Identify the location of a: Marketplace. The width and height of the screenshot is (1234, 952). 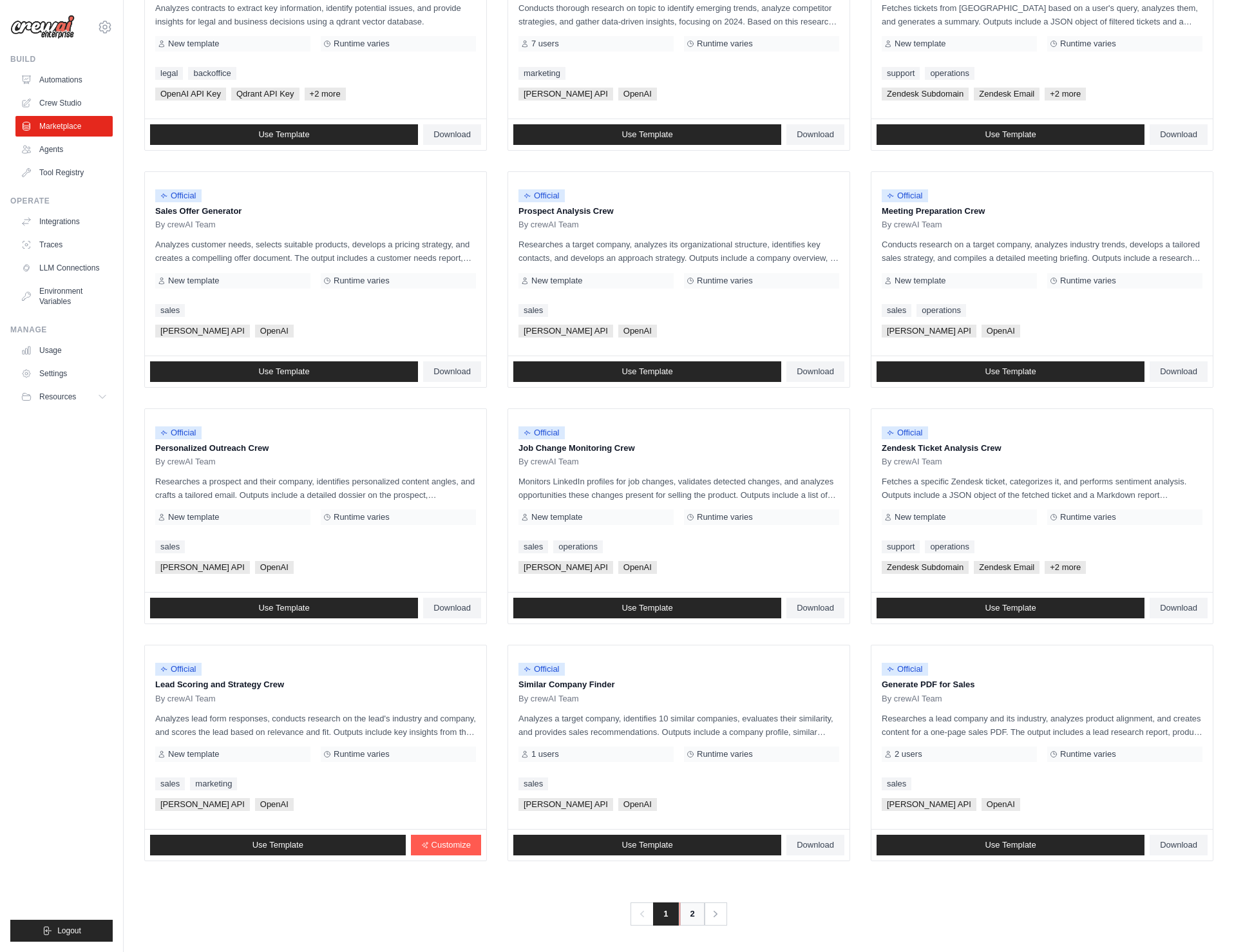
(64, 127).